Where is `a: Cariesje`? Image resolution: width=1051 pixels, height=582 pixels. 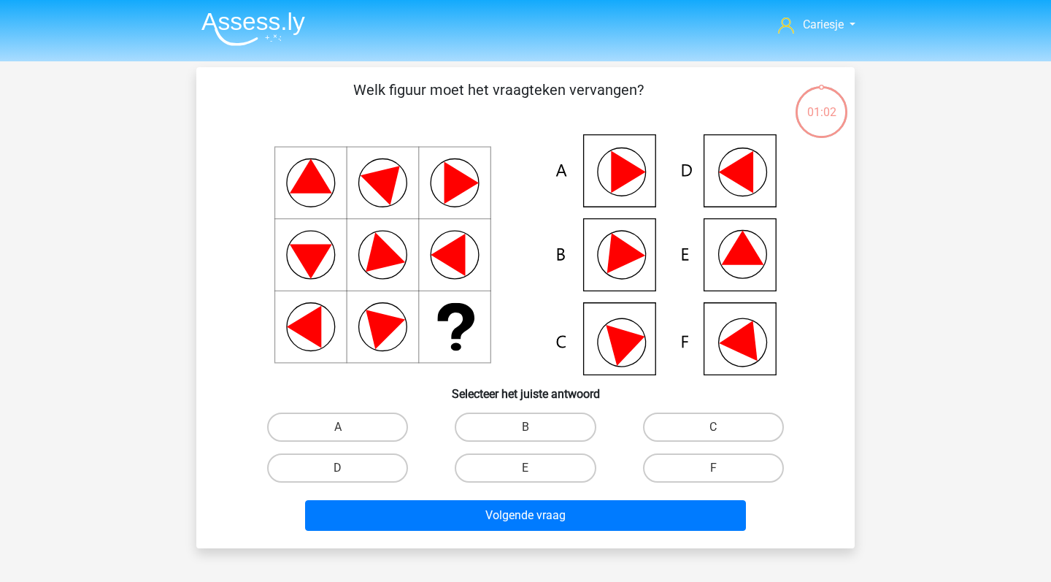 a: Cariesje is located at coordinates (817, 25).